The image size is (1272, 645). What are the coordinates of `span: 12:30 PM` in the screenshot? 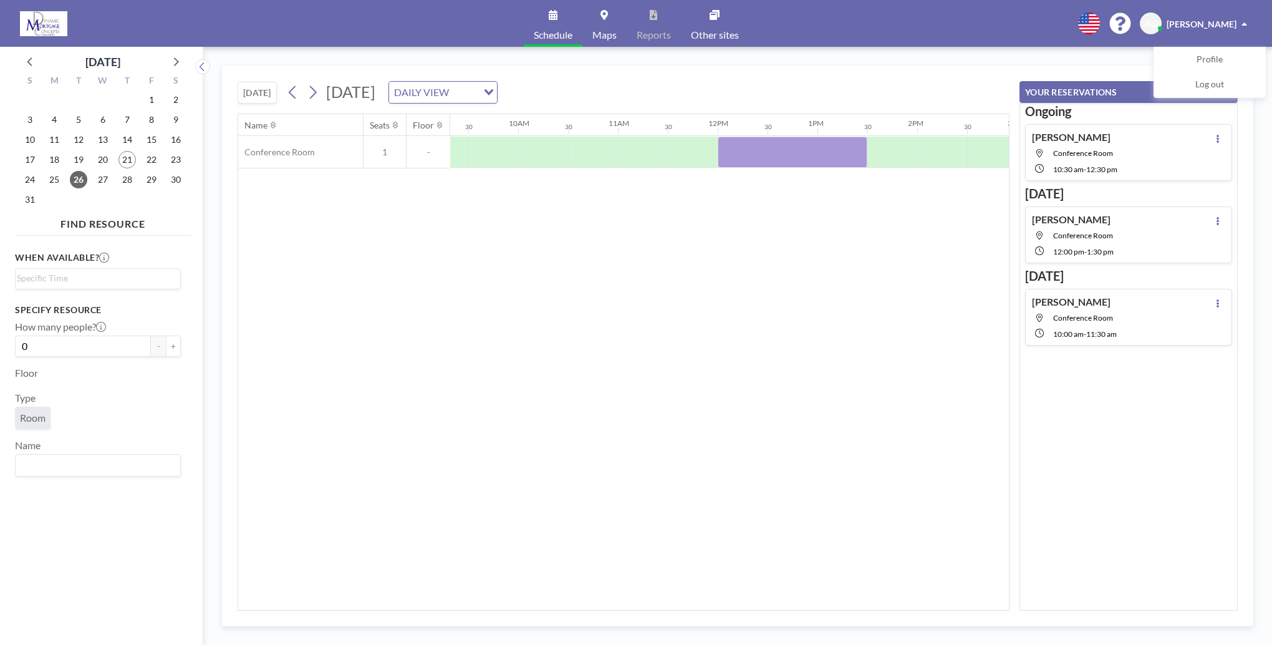 It's located at (1101, 169).